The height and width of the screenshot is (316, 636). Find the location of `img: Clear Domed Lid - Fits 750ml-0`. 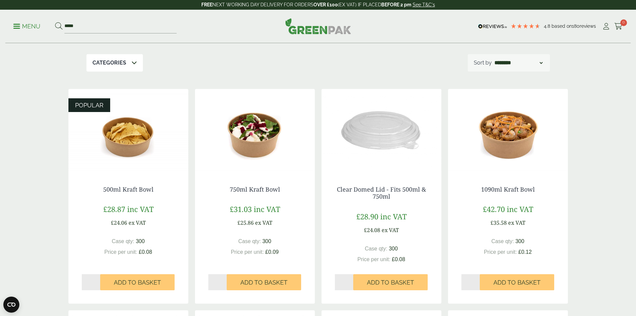

img: Clear Domed Lid - Fits 750ml-0 is located at coordinates (381, 131).